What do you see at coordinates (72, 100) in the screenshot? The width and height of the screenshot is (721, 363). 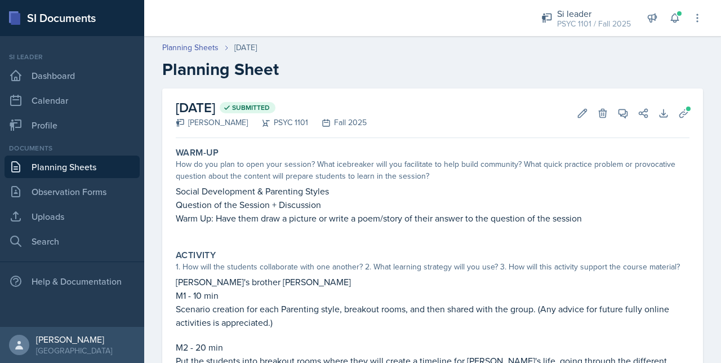 I see `a: Calendar` at bounding box center [72, 100].